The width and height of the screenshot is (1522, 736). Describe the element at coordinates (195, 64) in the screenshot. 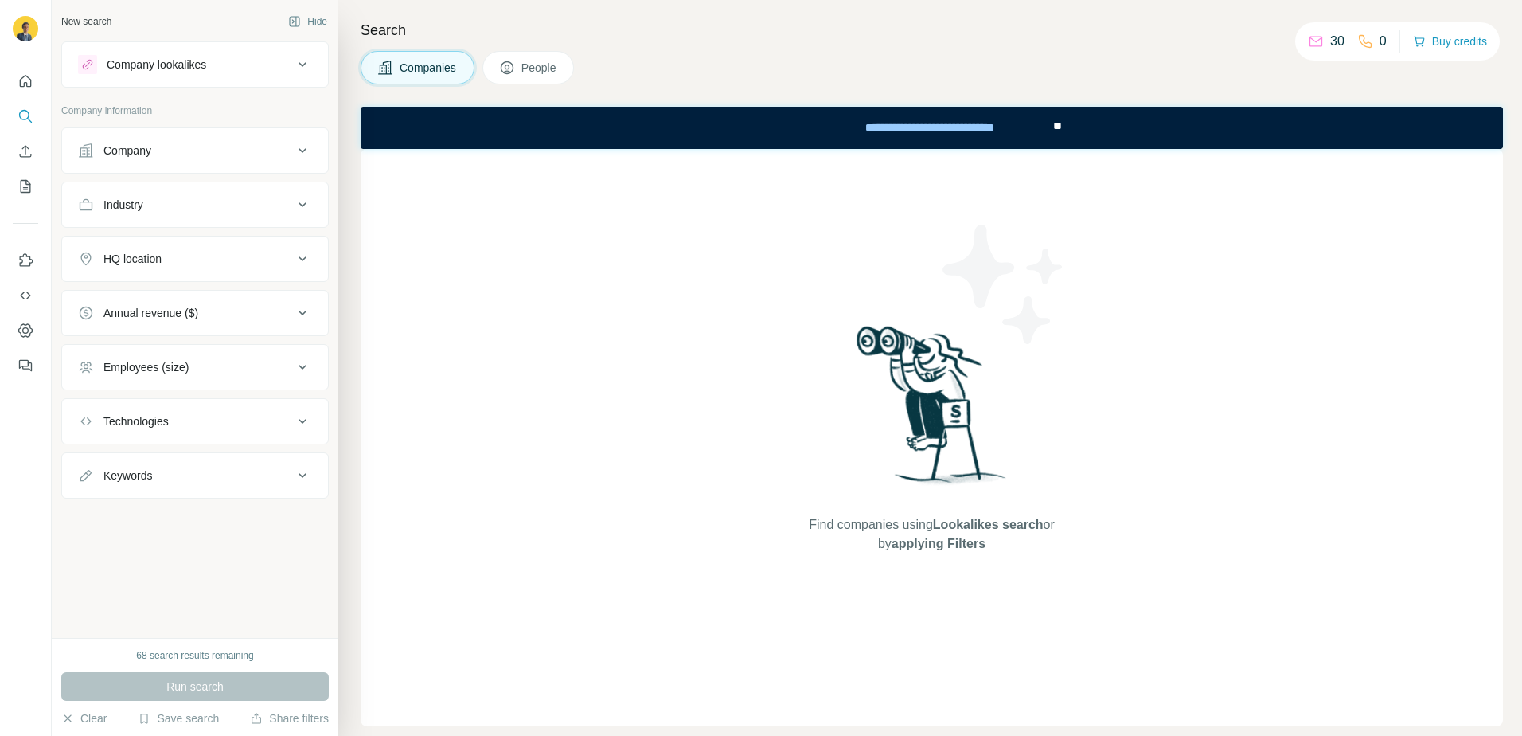

I see `button: Company lookalikes` at that location.